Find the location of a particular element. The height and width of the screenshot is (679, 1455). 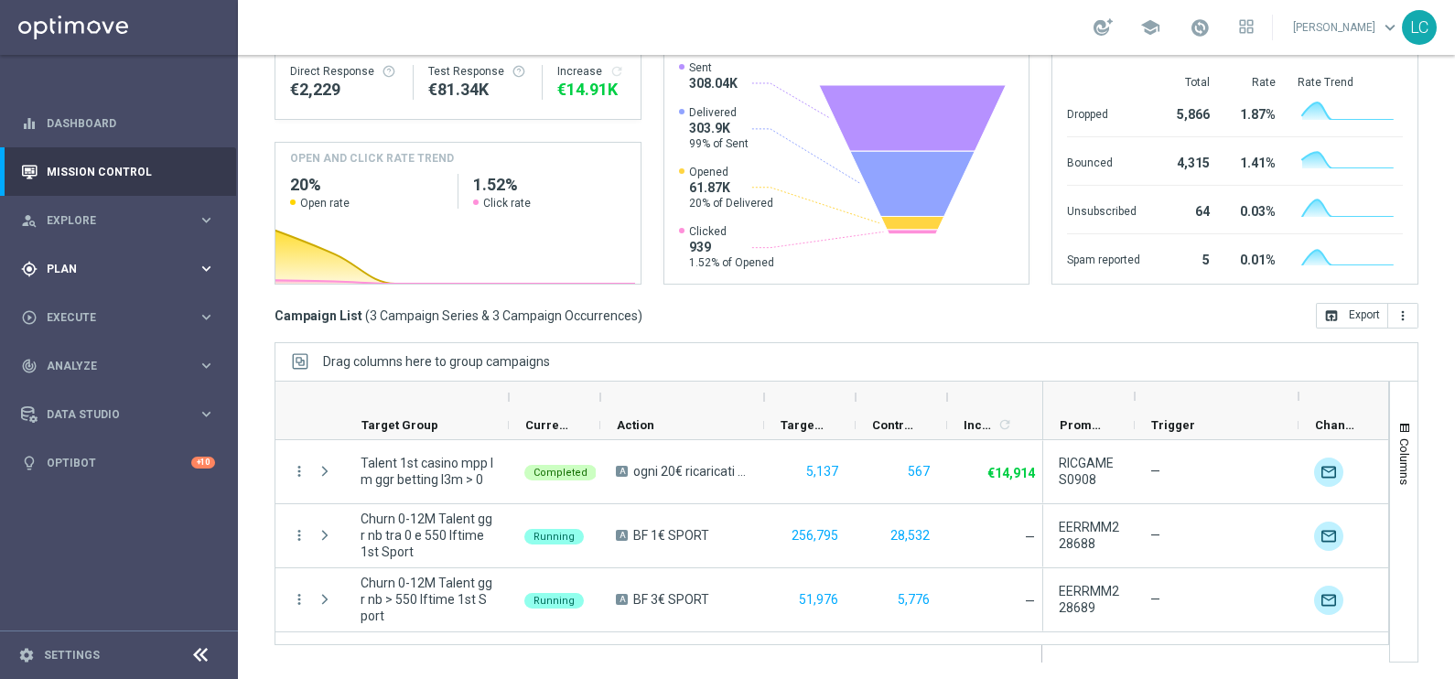

a: Mission Control is located at coordinates (131, 171).